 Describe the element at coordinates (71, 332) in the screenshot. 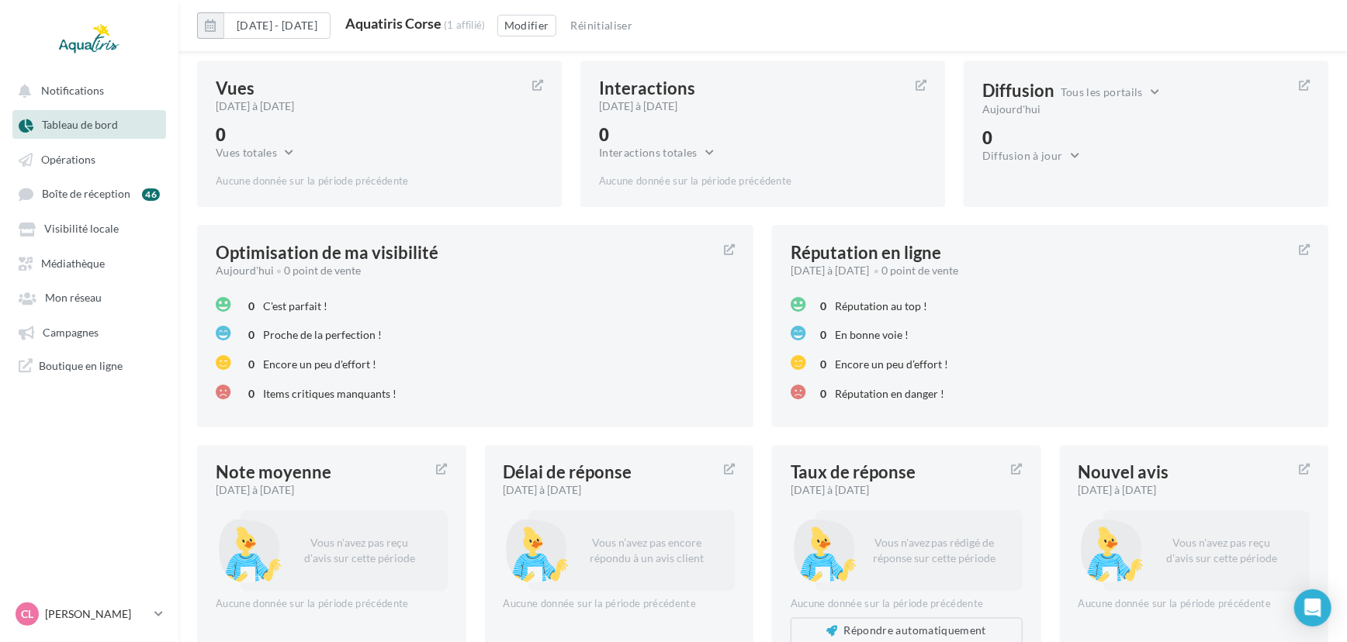

I see `span: Campagnes` at that location.